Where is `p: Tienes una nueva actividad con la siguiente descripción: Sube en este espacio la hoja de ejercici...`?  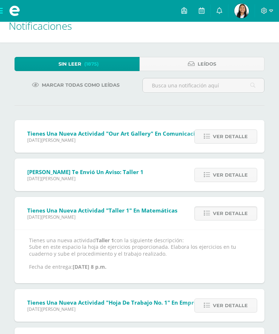 p: Tienes una nueva actividad con la siguiente descripción: Sube en este espacio la hoja de ejercici... is located at coordinates (139, 253).